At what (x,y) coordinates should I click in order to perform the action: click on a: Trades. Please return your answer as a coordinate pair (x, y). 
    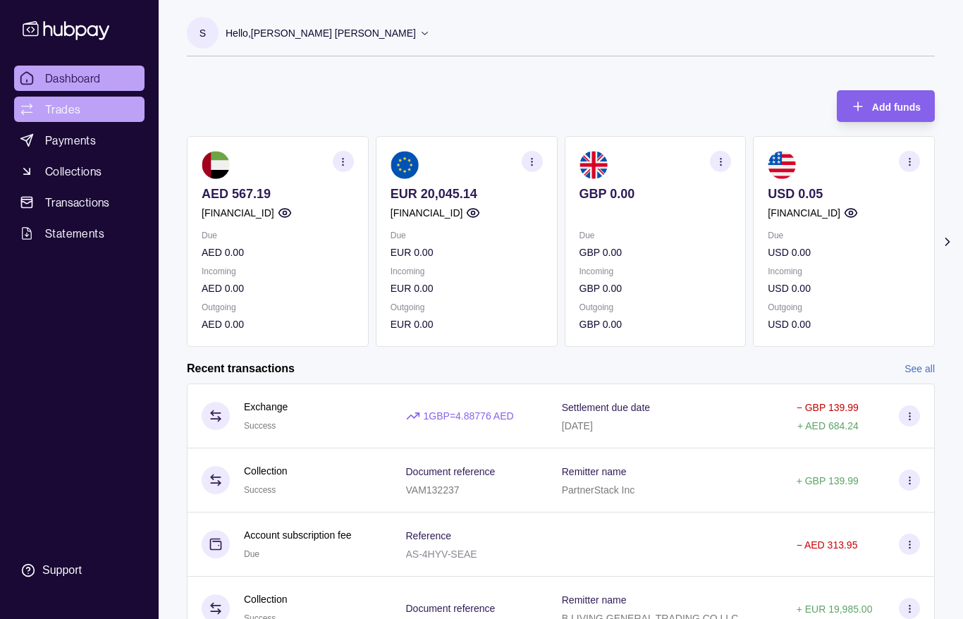
    Looking at the image, I should click on (79, 109).